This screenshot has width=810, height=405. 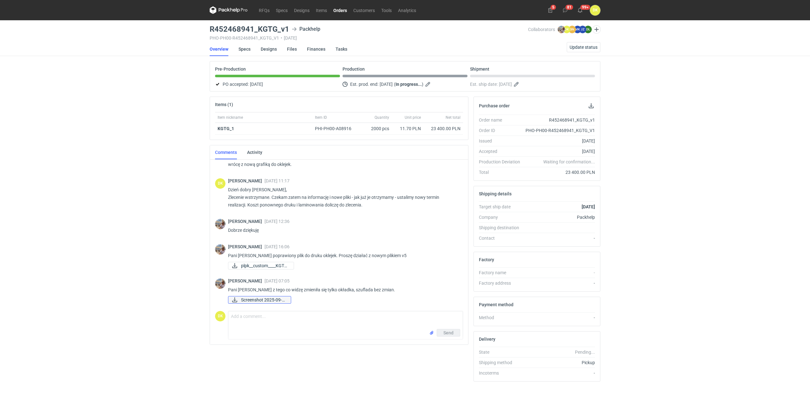 What do you see at coordinates (364, 10) in the screenshot?
I see `a: Customers` at bounding box center [364, 10].